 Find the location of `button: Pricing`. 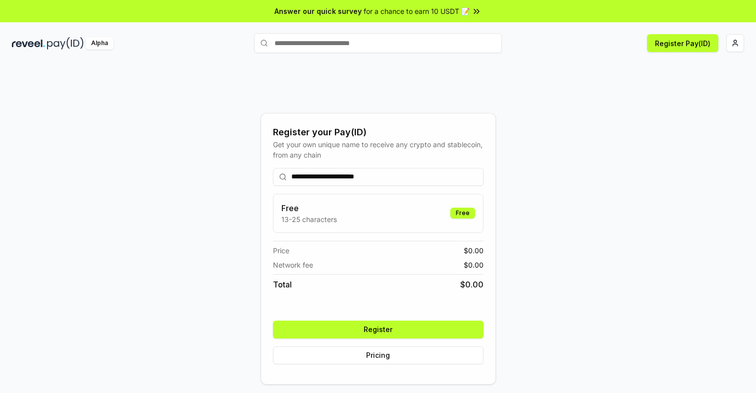

button: Pricing is located at coordinates (378, 355).